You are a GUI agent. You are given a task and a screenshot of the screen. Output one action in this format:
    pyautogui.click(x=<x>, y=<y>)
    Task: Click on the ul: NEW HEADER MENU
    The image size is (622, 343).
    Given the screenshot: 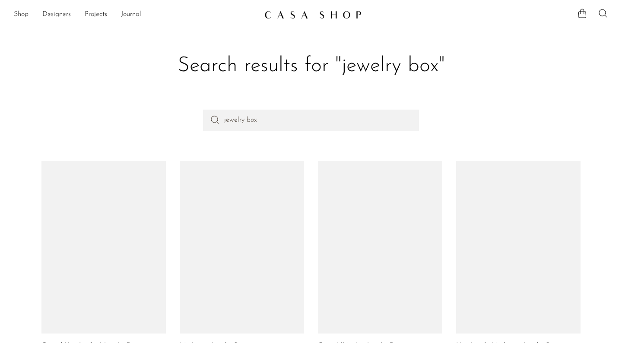 What is the action you would take?
    pyautogui.click(x=136, y=15)
    